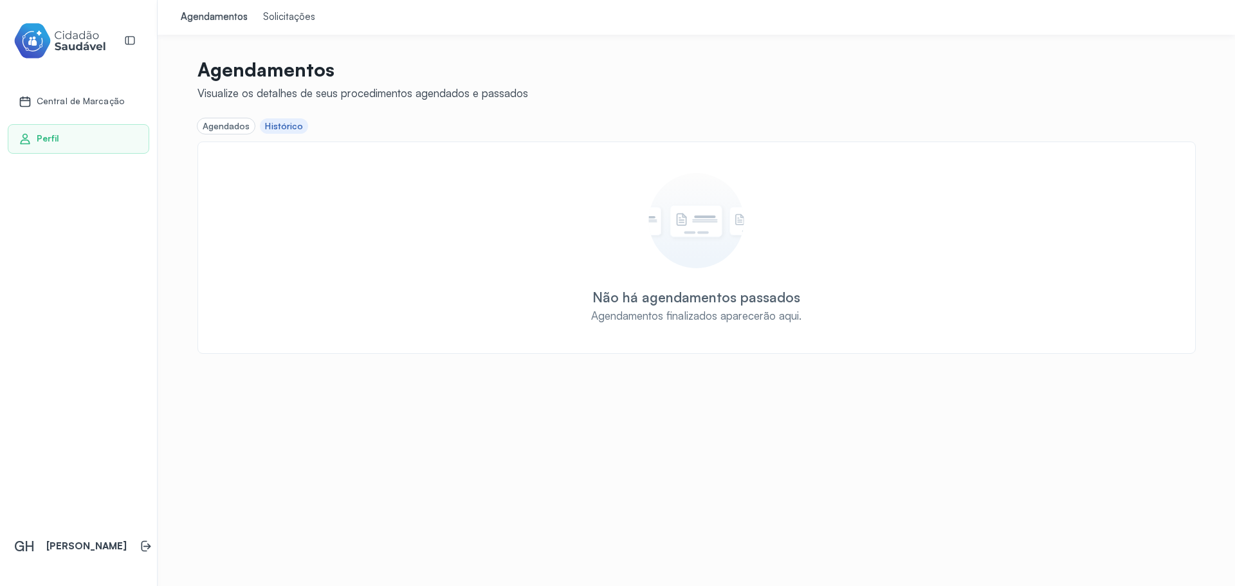 The image size is (1235, 586). What do you see at coordinates (289, 17) in the screenshot?
I see `div: Solicitações` at bounding box center [289, 17].